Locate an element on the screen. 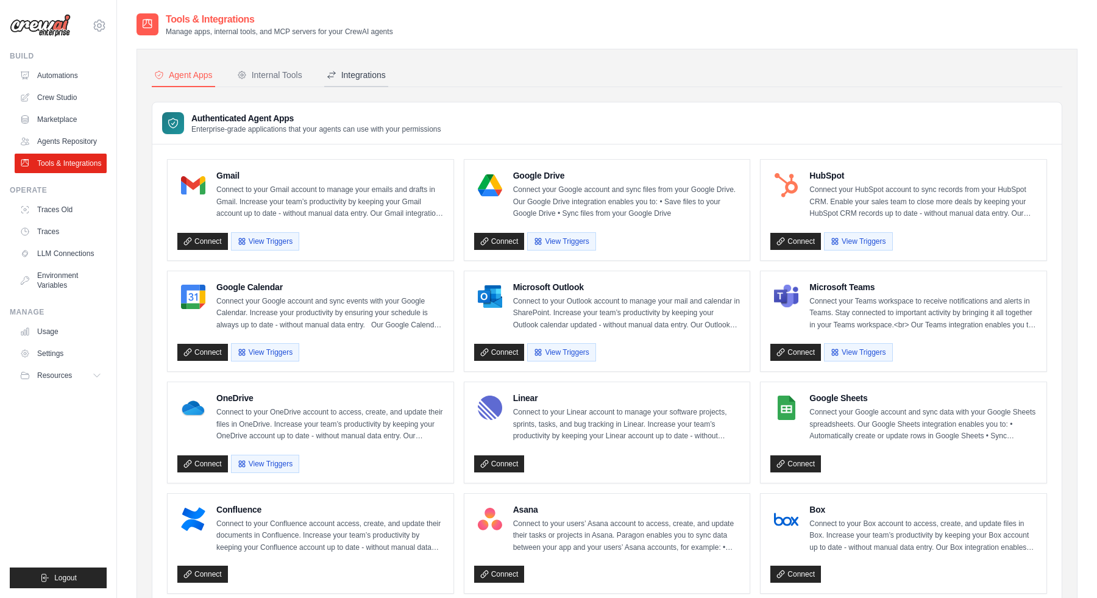  img: Microsoft Teams Logo is located at coordinates (786, 297).